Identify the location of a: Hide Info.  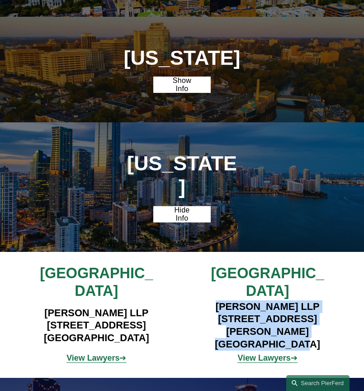
(182, 214).